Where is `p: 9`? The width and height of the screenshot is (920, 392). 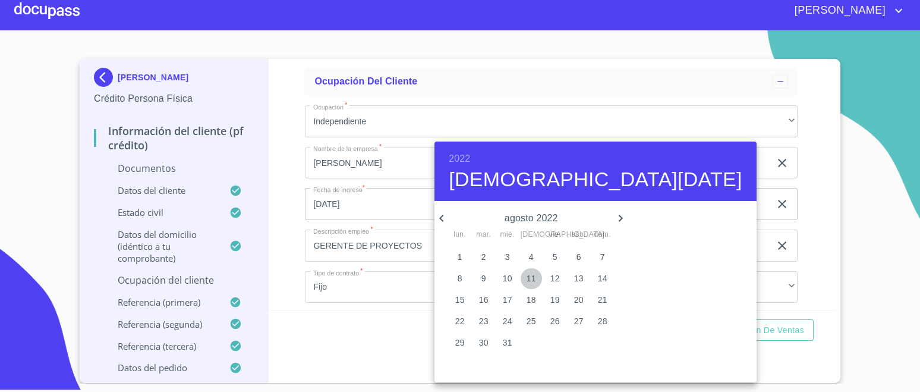
p: 9 is located at coordinates (484, 278).